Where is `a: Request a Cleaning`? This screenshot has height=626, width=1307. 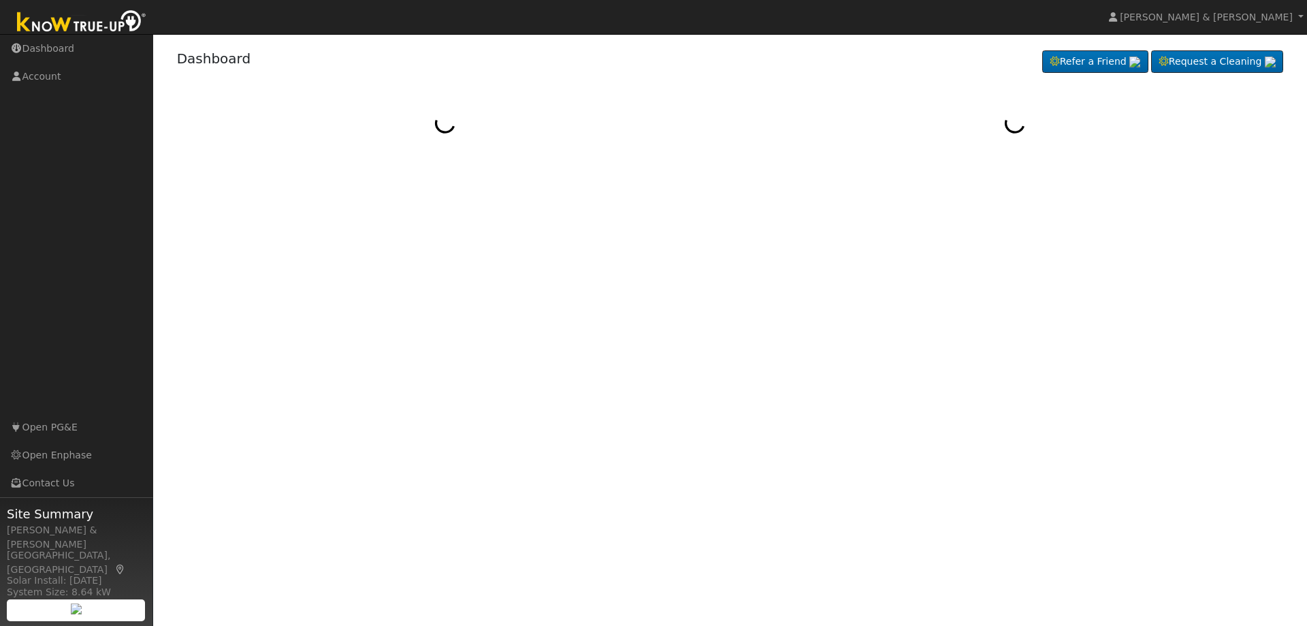
a: Request a Cleaning is located at coordinates (1218, 62).